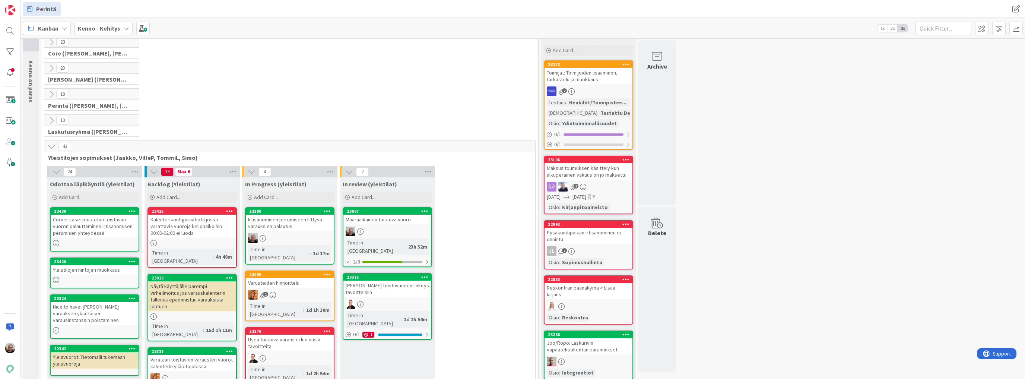  What do you see at coordinates (387, 219) in the screenshot?
I see `div: Määräaikainen toistuva vuoro` at bounding box center [387, 219].